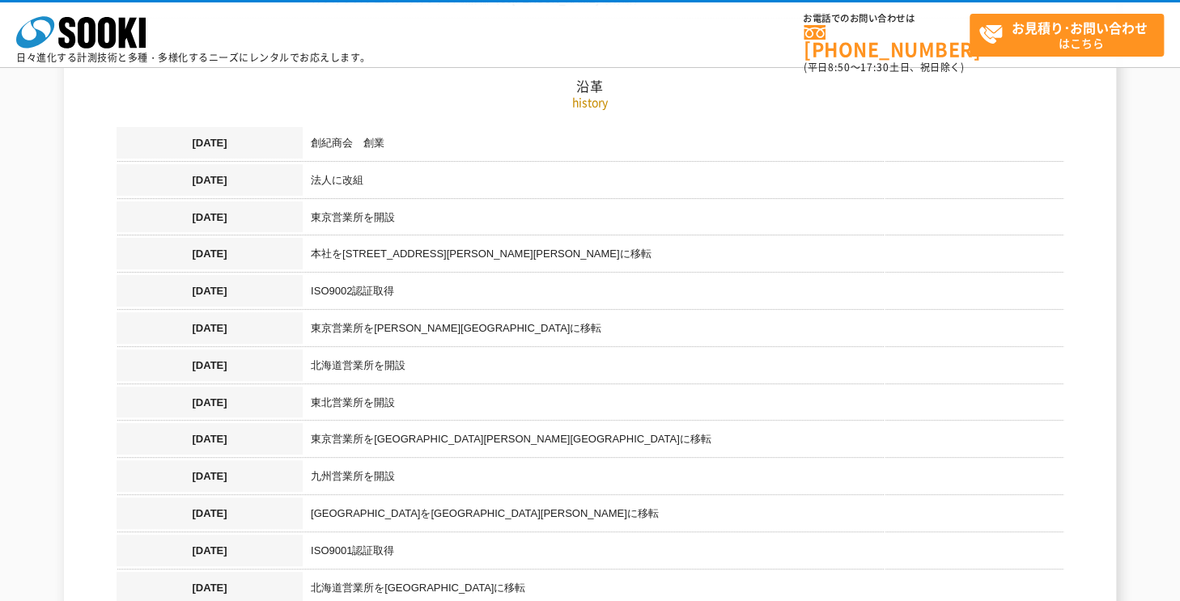 This screenshot has width=1180, height=601. Describe the element at coordinates (683, 183) in the screenshot. I see `td: 法人に改組` at that location.